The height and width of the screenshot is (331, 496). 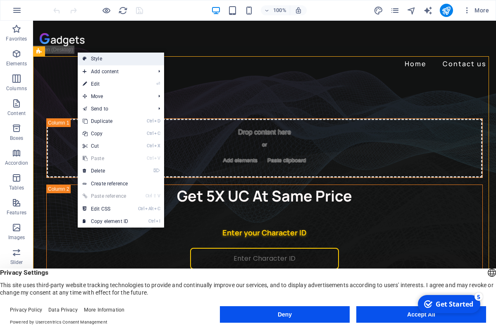 I want to click on i: X, so click(x=157, y=145).